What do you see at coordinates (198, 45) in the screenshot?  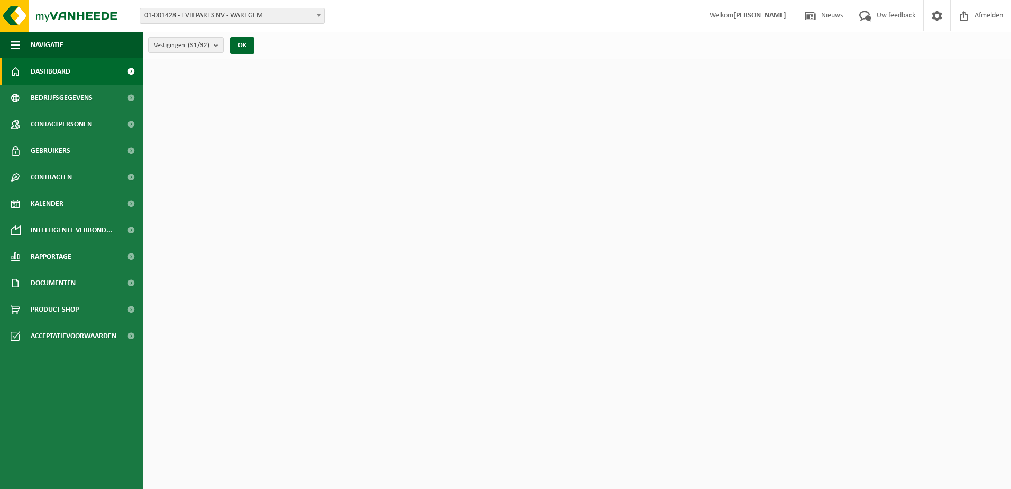 I see `count: (31/32)` at bounding box center [198, 45].